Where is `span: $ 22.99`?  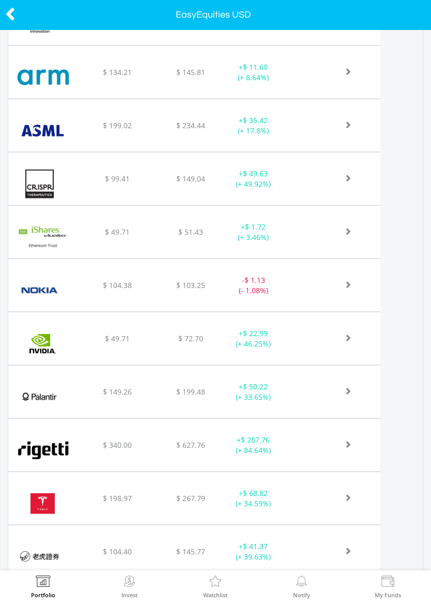 span: $ 22.99 is located at coordinates (256, 333).